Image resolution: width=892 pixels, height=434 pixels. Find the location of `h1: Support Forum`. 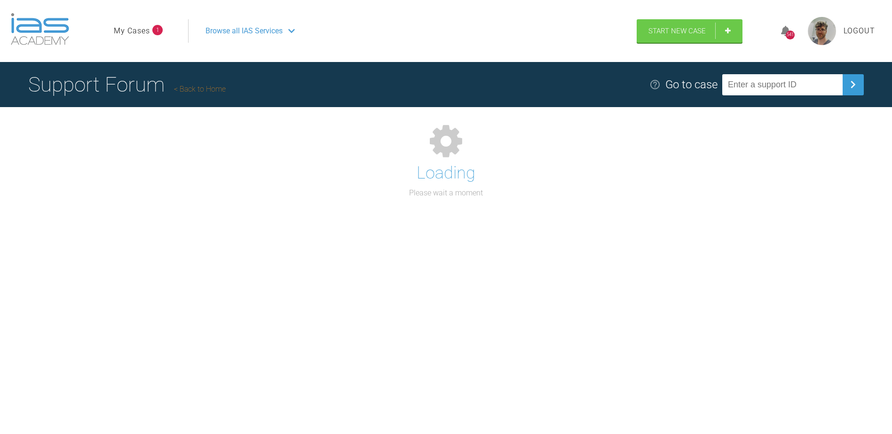

h1: Support Forum is located at coordinates (127, 85).